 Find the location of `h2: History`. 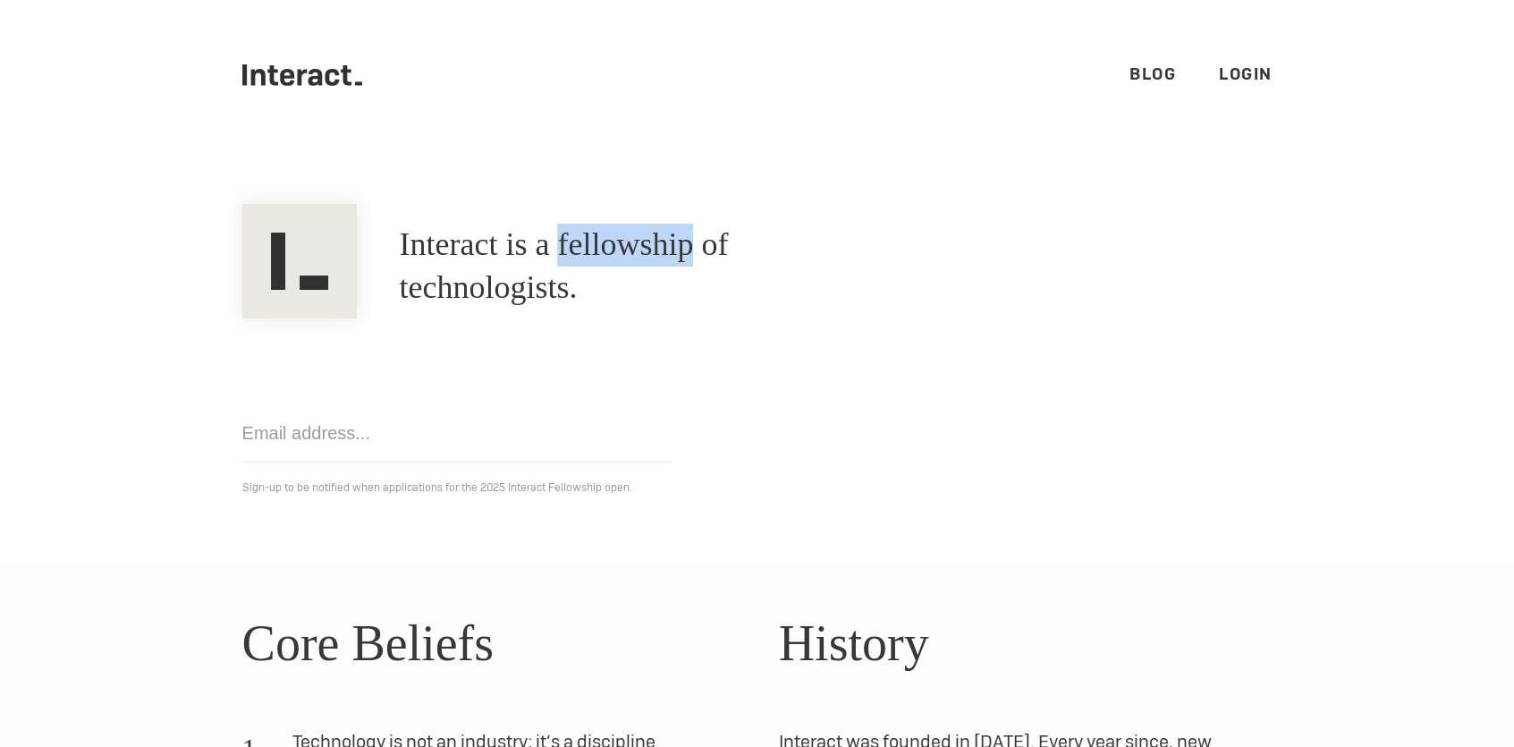

h2: History is located at coordinates (1026, 643).